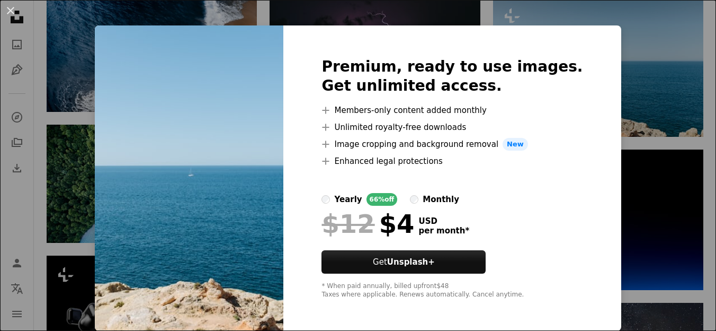  What do you see at coordinates (516, 144) in the screenshot?
I see `span: New` at bounding box center [516, 144].